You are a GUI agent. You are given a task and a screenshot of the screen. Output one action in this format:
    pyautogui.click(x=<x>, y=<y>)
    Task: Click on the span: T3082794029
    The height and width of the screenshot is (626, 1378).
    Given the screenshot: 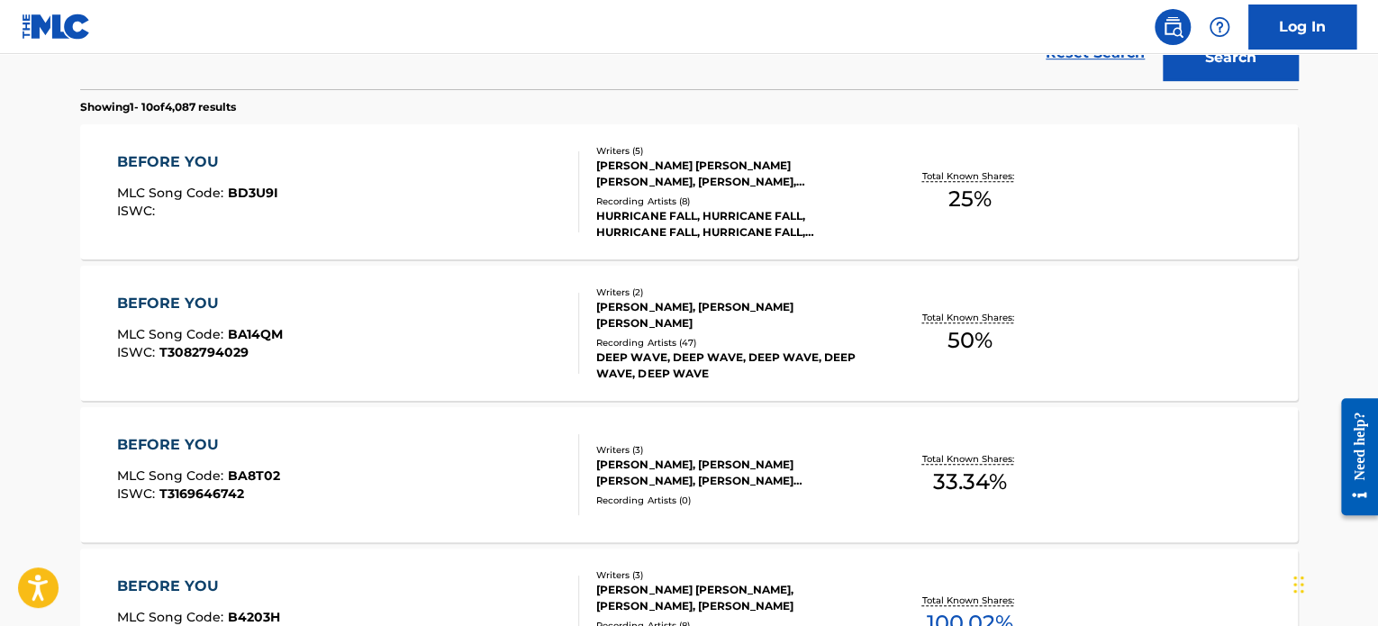 What is the action you would take?
    pyautogui.click(x=203, y=352)
    